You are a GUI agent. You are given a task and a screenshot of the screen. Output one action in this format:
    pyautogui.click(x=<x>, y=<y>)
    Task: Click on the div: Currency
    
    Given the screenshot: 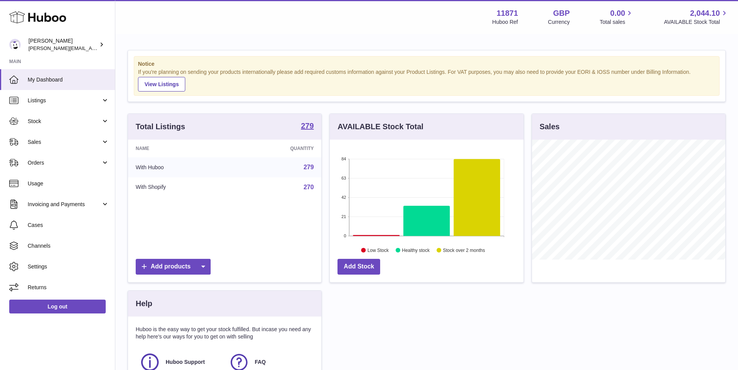 What is the action you would take?
    pyautogui.click(x=559, y=22)
    